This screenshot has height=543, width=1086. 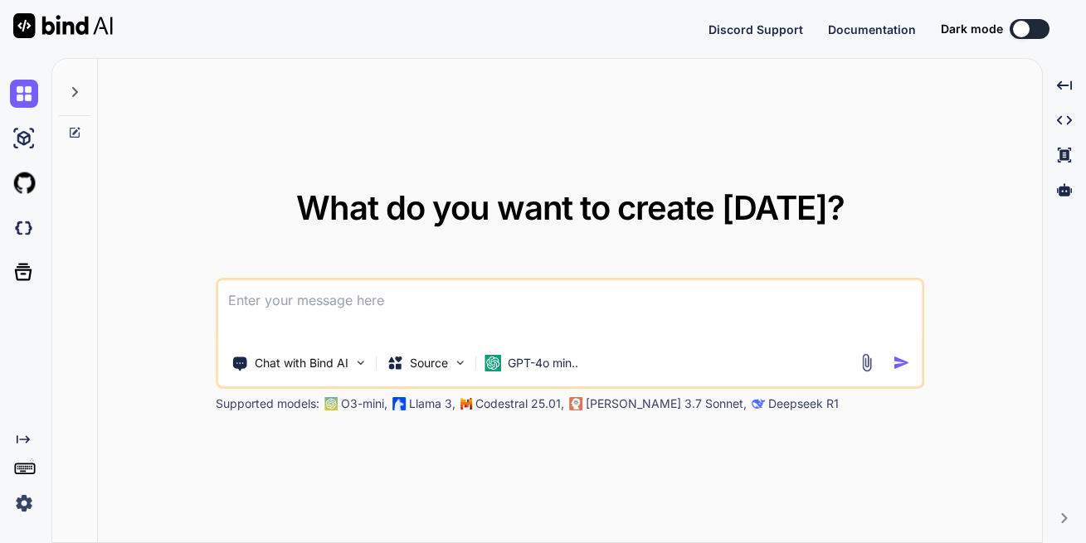 I want to click on span: Documentation, so click(x=872, y=29).